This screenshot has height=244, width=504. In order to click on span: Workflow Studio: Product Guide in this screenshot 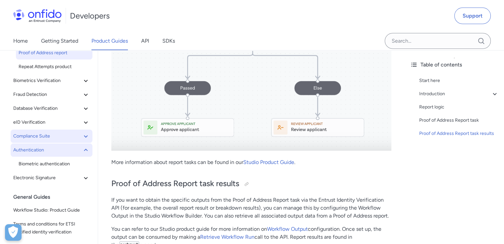, I will do `click(51, 211)`.